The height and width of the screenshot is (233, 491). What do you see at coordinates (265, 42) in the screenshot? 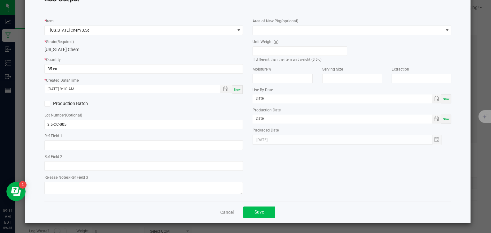
I see `label: Unit Weight (g)` at bounding box center [265, 42].